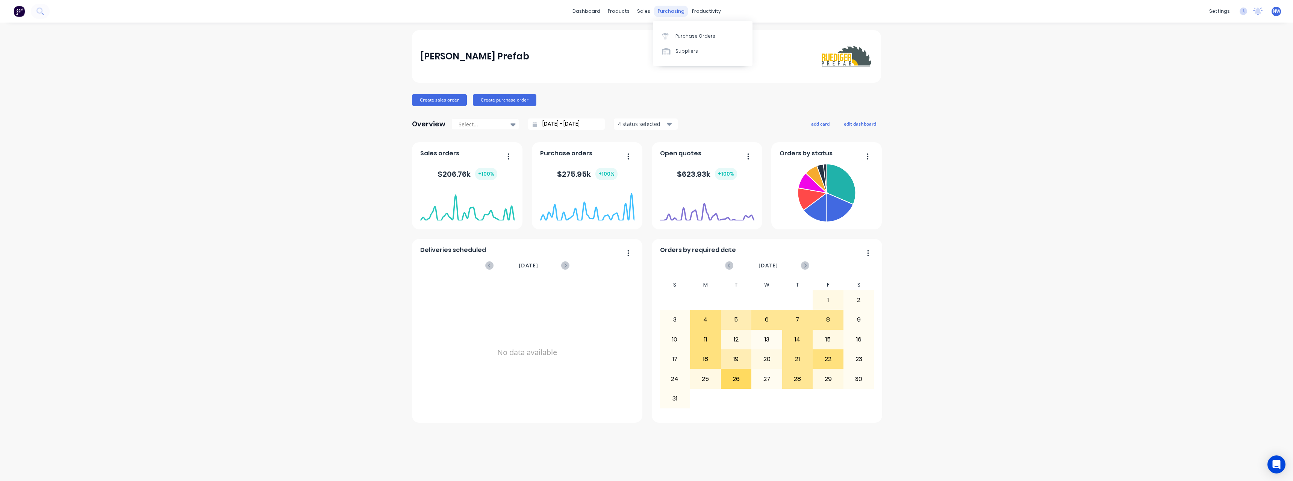 The height and width of the screenshot is (481, 1293). Describe the element at coordinates (828, 300) in the screenshot. I see `div: 1` at that location.